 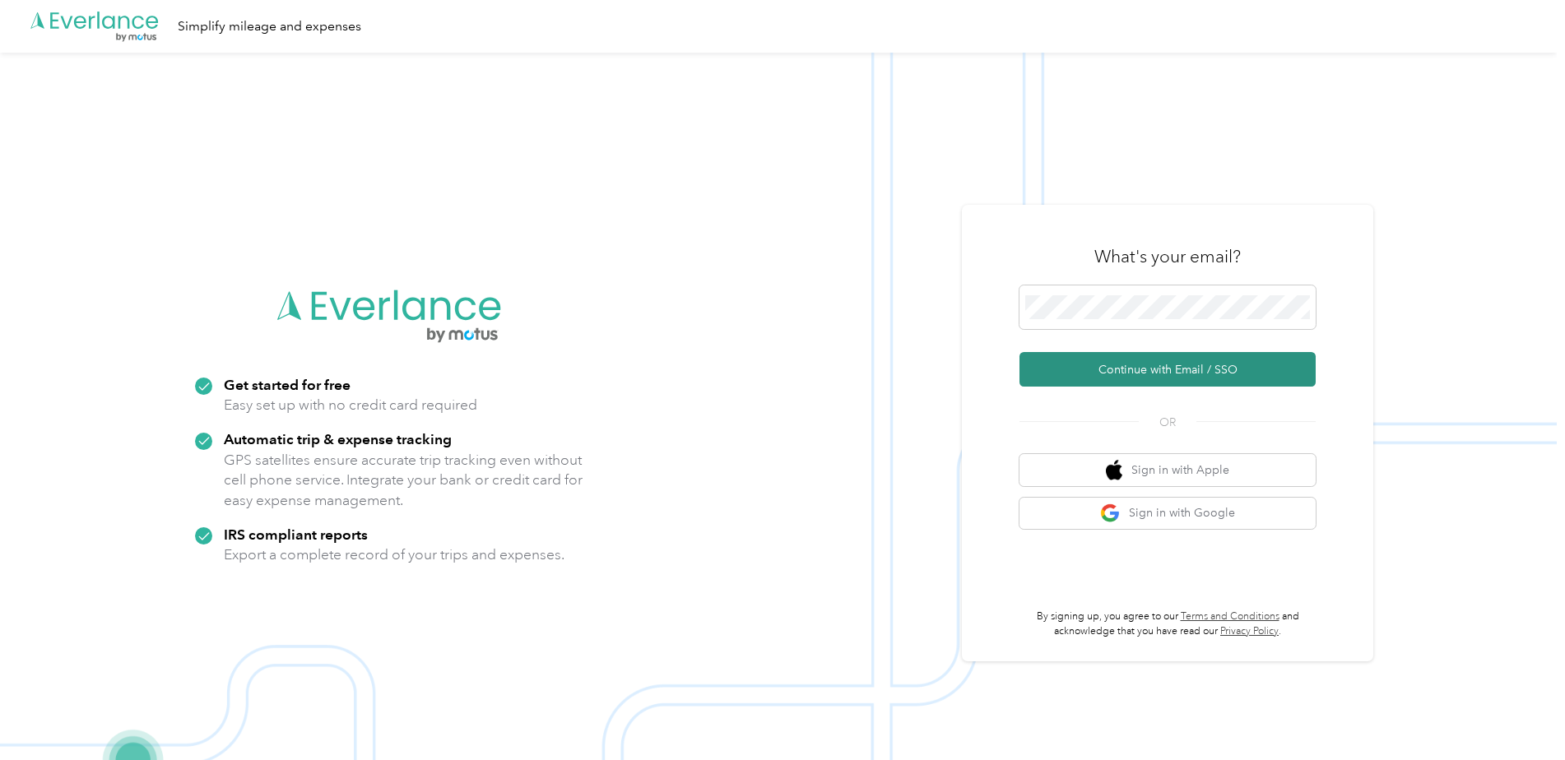 What do you see at coordinates (295, 534) in the screenshot?
I see `strong: IRS compliant reports` at bounding box center [295, 534].